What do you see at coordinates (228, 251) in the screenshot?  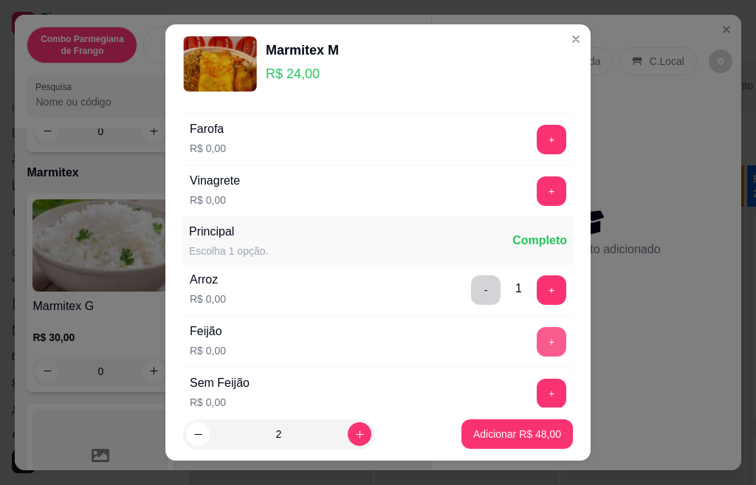 I see `div: Escolha 1 opção.` at bounding box center [228, 251].